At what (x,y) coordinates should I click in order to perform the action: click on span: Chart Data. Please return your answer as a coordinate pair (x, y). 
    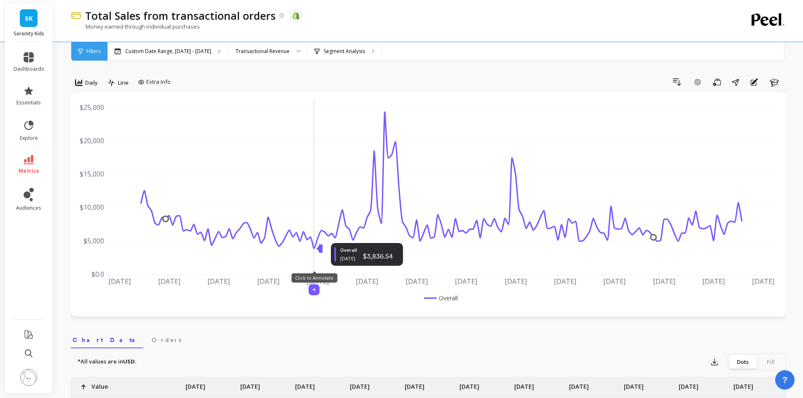
    Looking at the image, I should click on (107, 340).